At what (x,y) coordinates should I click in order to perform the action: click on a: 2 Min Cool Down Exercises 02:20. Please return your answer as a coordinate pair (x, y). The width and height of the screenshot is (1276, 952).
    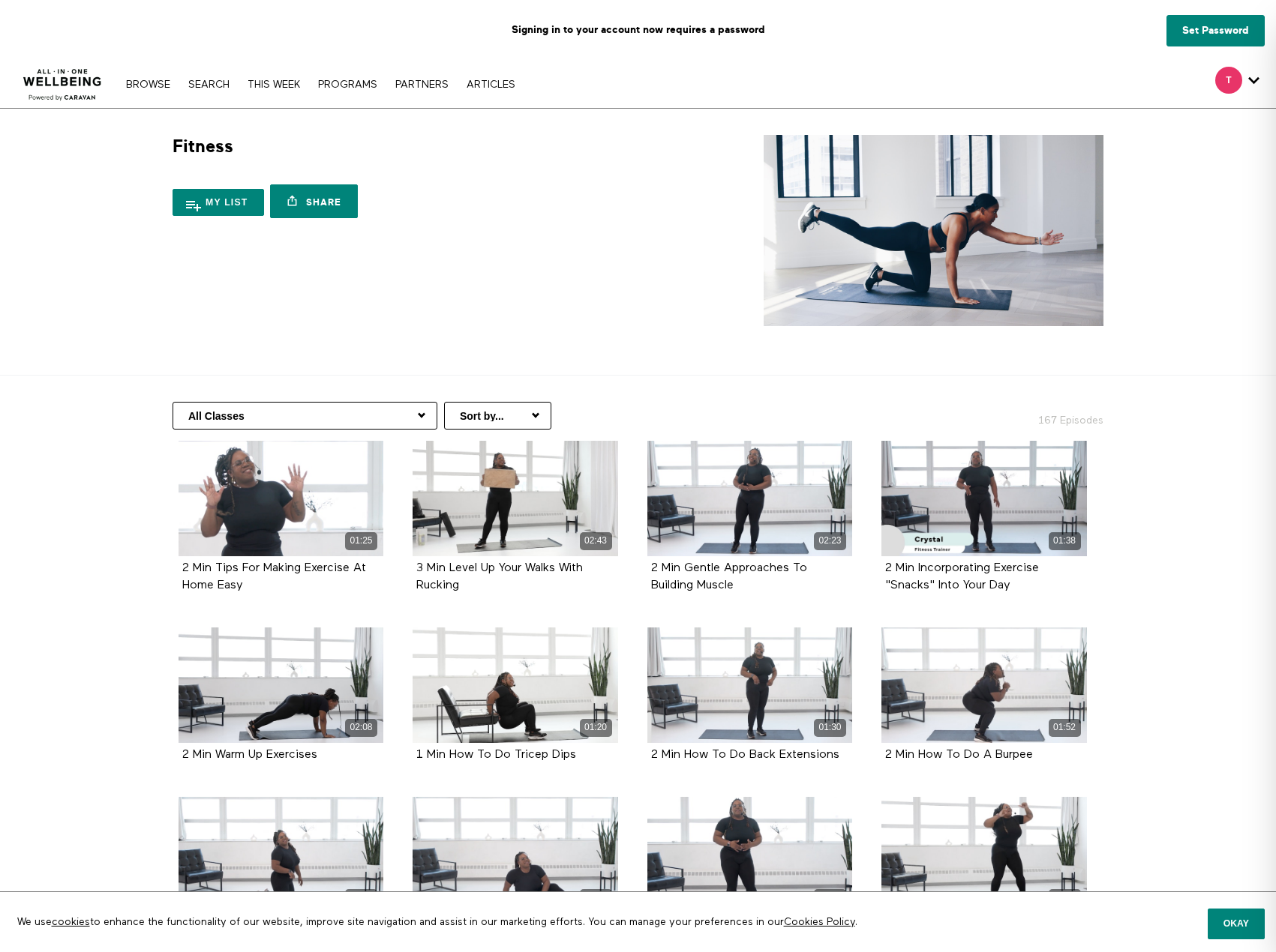
    Looking at the image, I should click on (750, 855).